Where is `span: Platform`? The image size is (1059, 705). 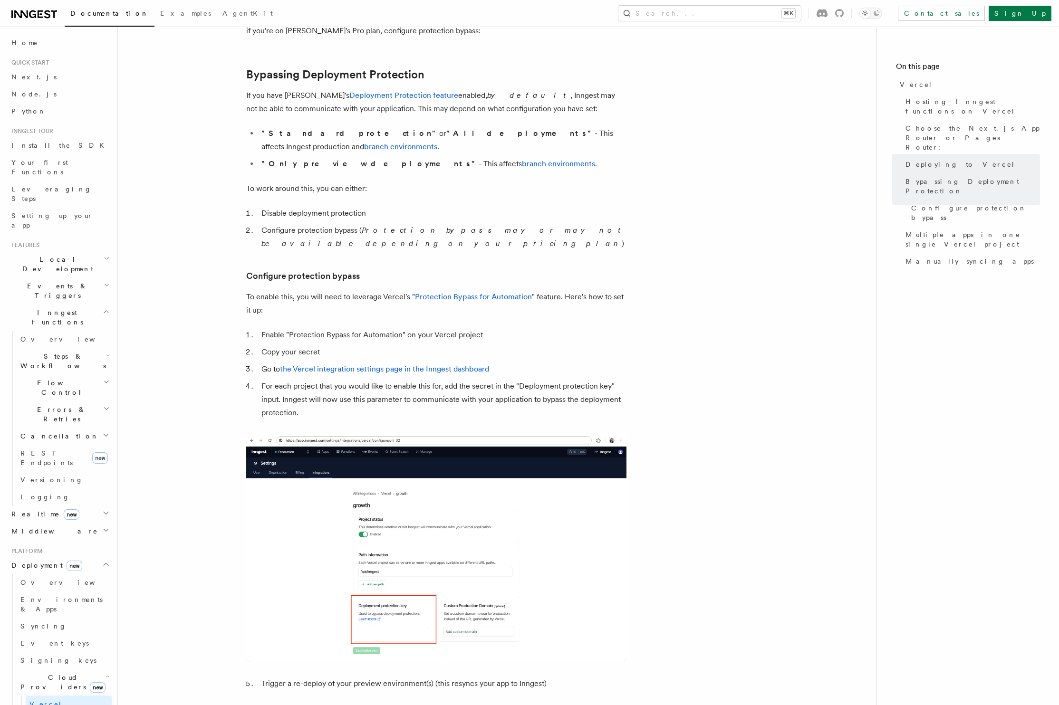 span: Platform is located at coordinates (25, 551).